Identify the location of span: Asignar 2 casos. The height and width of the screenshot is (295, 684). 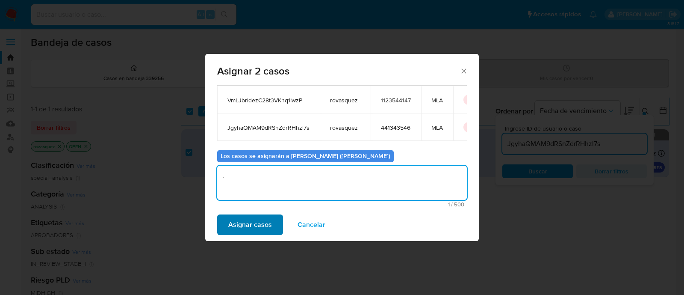
(338, 71).